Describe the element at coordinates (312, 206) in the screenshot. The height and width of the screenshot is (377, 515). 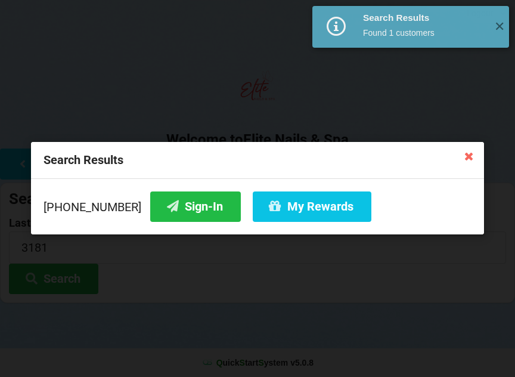
I see `button: My Rewards` at that location.